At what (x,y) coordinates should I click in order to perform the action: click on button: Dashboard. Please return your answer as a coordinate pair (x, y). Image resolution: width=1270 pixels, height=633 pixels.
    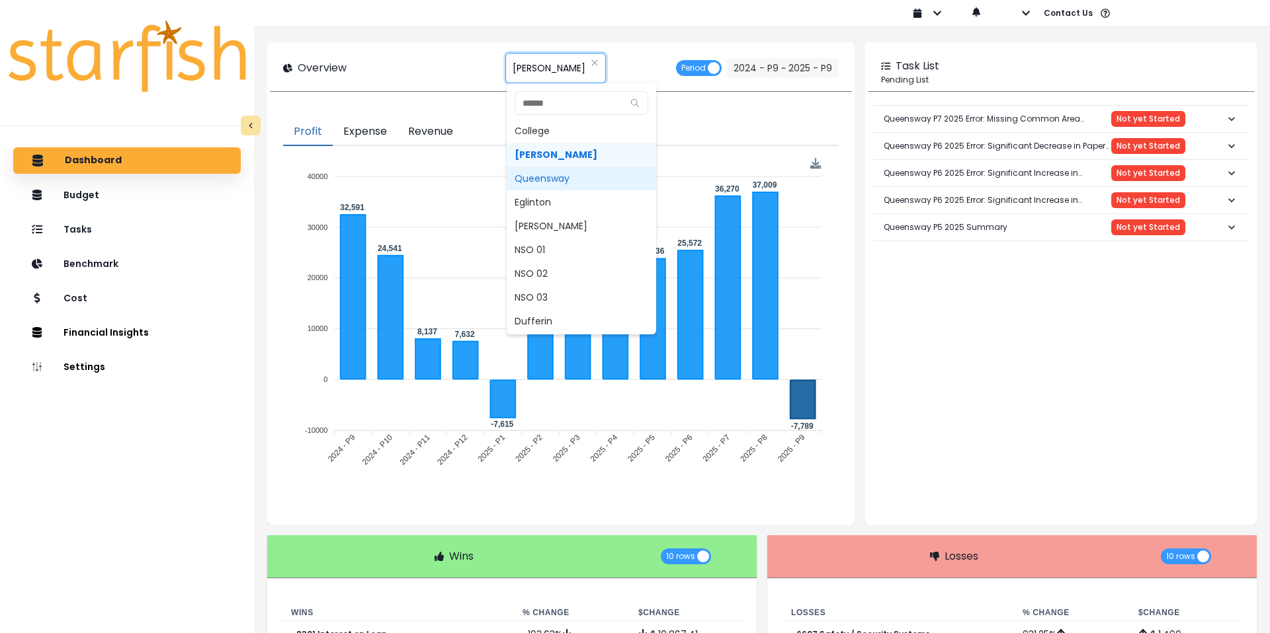
    Looking at the image, I should click on (127, 161).